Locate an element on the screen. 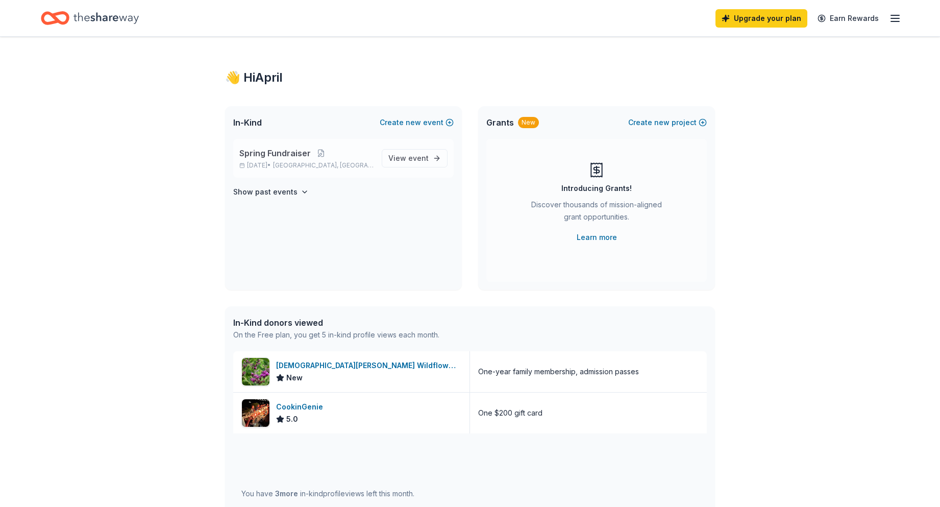 The image size is (940, 507). a: Home is located at coordinates (90, 18).